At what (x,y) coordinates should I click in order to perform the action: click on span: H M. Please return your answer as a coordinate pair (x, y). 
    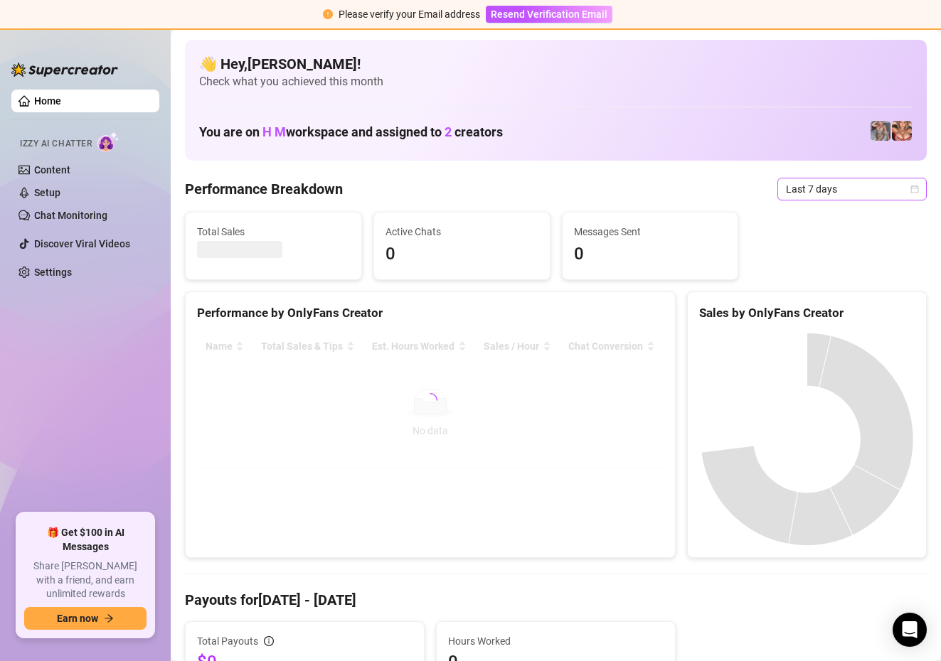
    Looking at the image, I should click on (274, 132).